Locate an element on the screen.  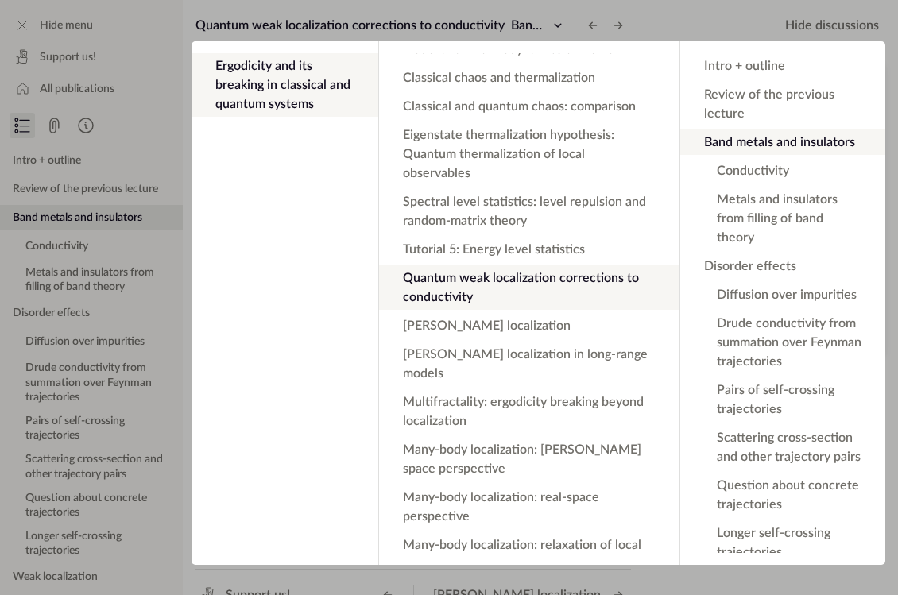
button: Intro + outline is located at coordinates (782, 66).